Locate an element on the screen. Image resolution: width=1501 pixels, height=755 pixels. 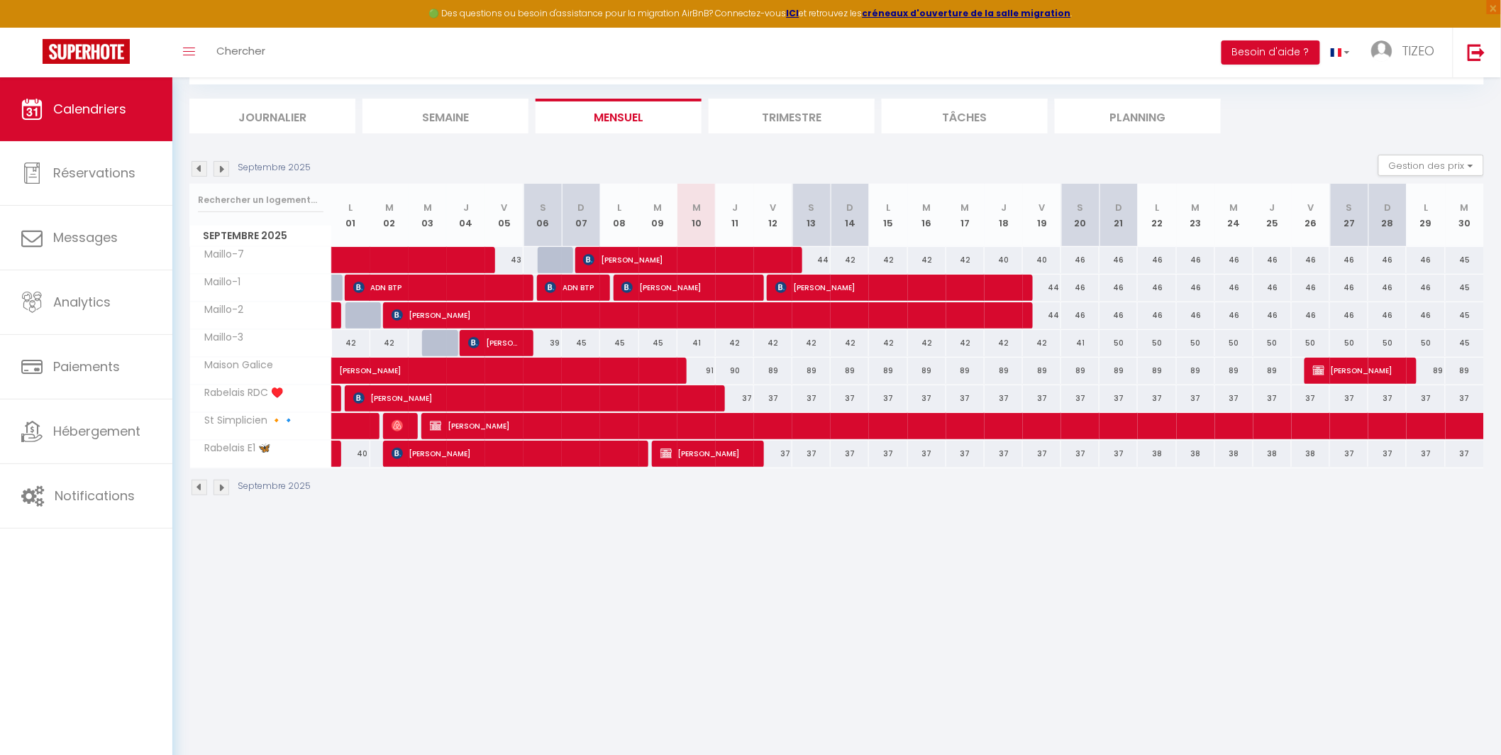
th: 08 is located at coordinates (619, 215).